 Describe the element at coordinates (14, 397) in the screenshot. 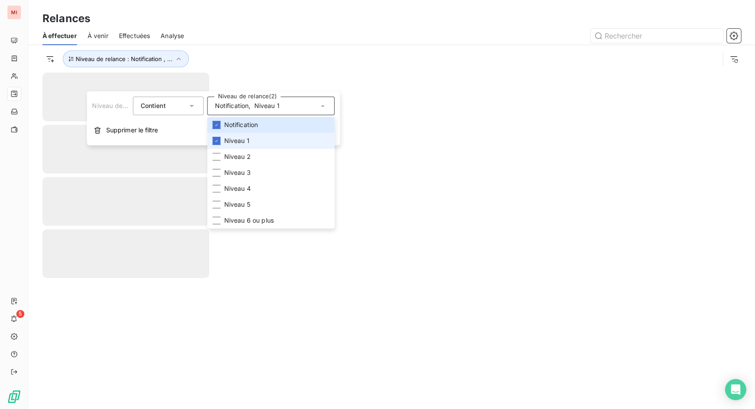

I see `img: Logo LeanPay` at that location.